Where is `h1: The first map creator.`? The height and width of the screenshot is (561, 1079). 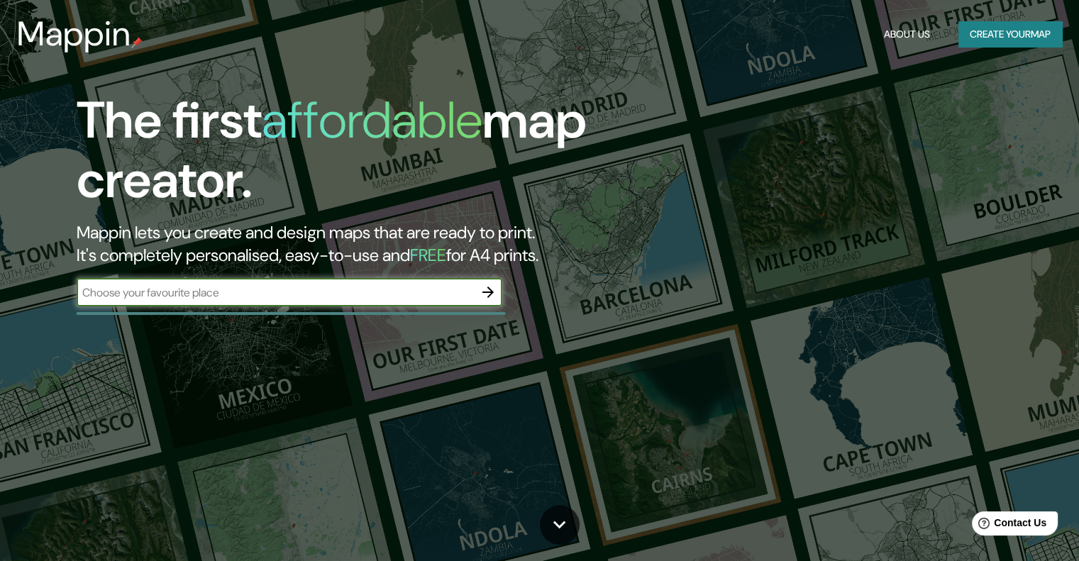
h1: The first map creator. is located at coordinates (346, 156).